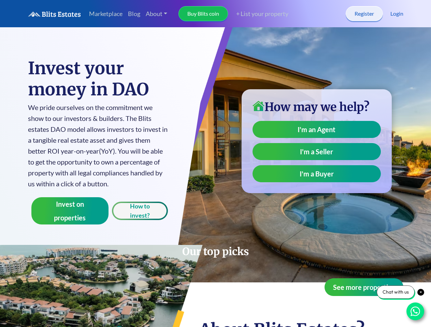  I want to click on h3: How may we help?, so click(316, 107).